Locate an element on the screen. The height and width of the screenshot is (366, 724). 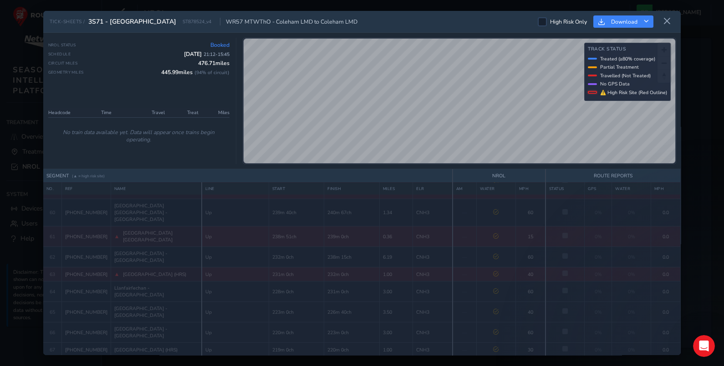
td: 220m 0ch is located at coordinates (296, 333).